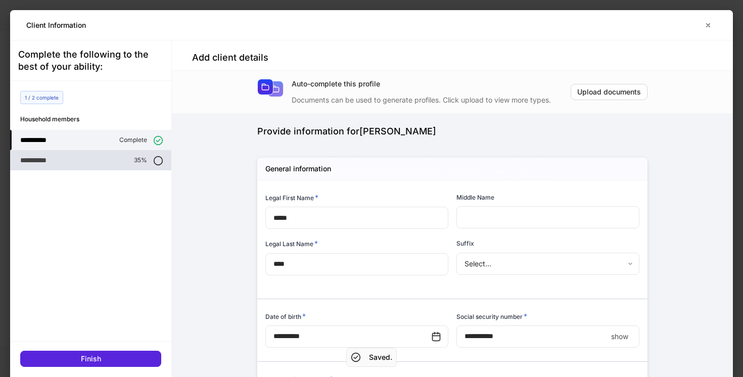 The height and width of the screenshot is (377, 743). I want to click on h4: Add client details, so click(230, 58).